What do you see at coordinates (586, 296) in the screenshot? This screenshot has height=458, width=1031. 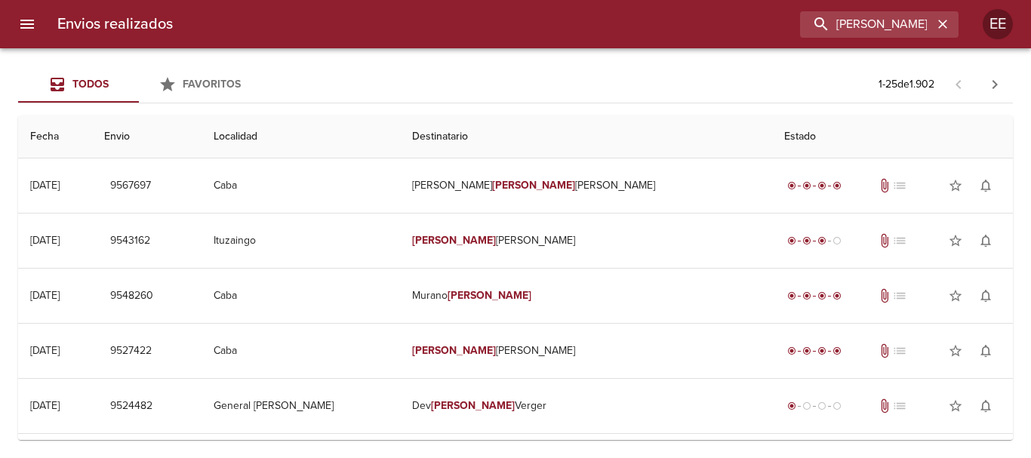 I see `td: Murano` at bounding box center [586, 296].